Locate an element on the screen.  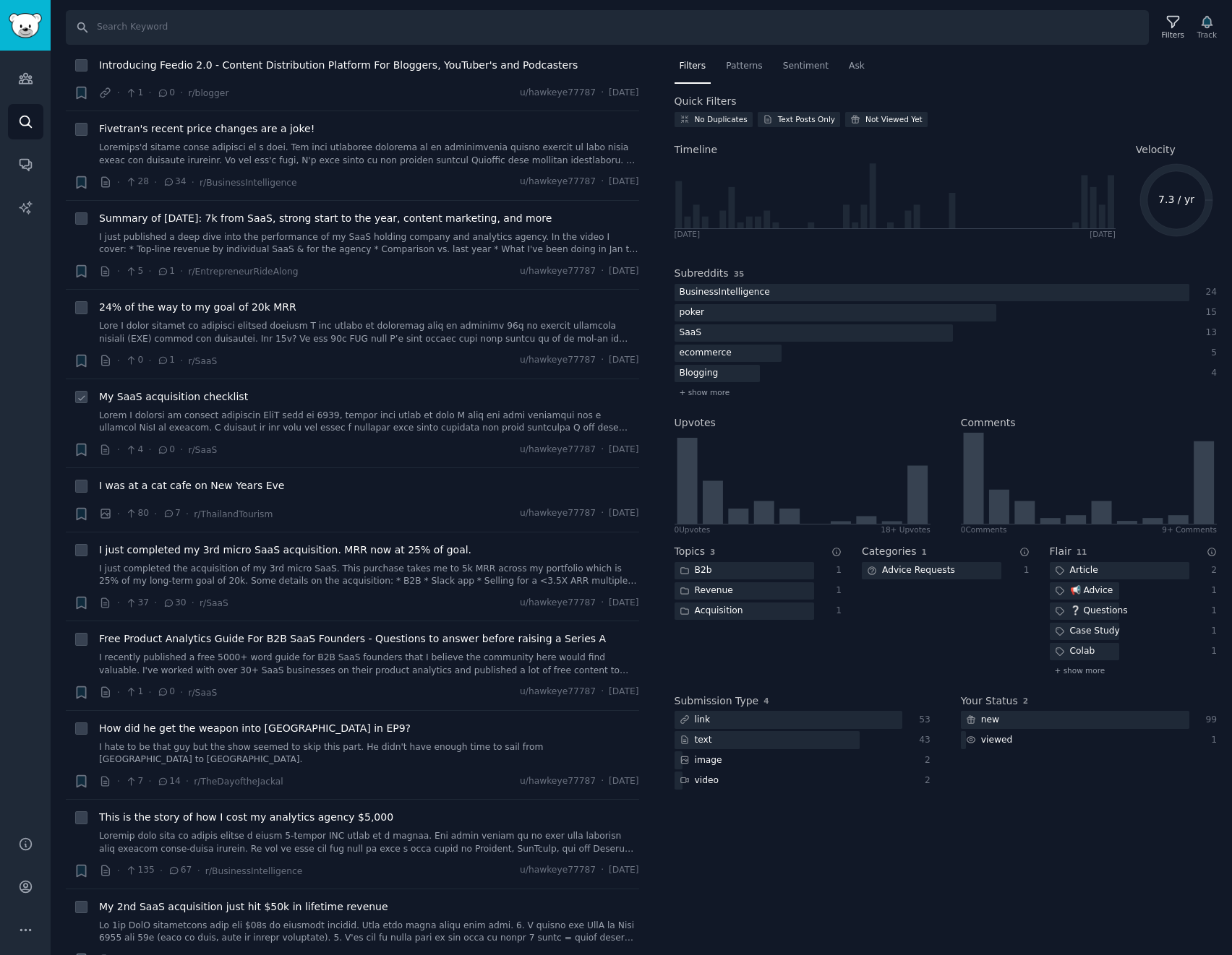
span: Patterns is located at coordinates (744, 66).